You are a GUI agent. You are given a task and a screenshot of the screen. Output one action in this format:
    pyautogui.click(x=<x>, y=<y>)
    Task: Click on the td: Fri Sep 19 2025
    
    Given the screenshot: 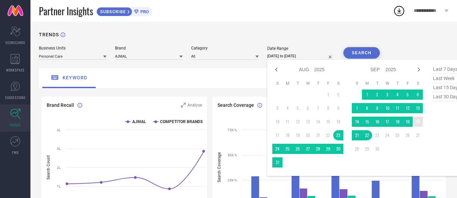 What is the action you would take?
    pyautogui.click(x=408, y=121)
    